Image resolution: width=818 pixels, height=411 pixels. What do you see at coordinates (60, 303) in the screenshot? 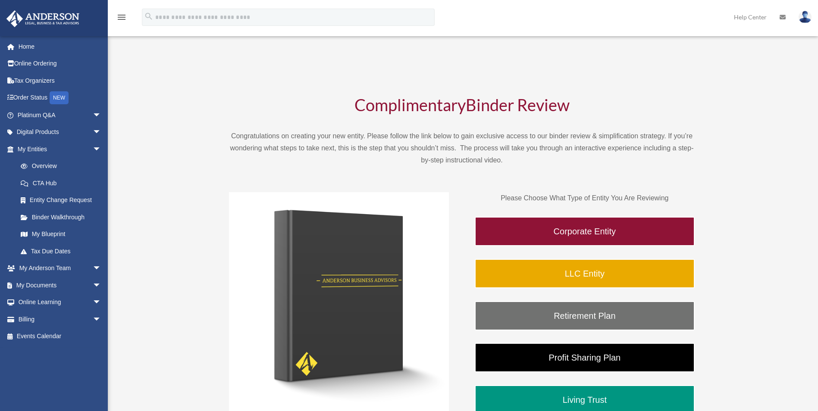
I see `a: Online Learningarrow_drop_down` at bounding box center [60, 303].